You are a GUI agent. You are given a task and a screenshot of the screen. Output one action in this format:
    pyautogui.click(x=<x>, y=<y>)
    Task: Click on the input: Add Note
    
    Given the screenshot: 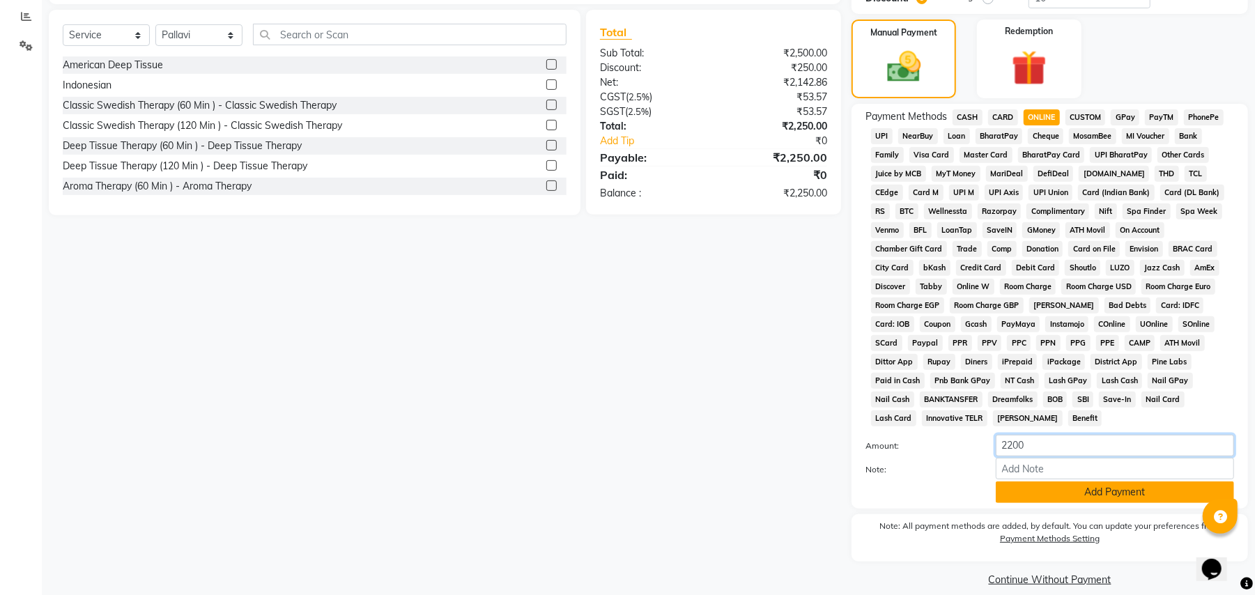 What is the action you would take?
    pyautogui.click(x=1115, y=468)
    